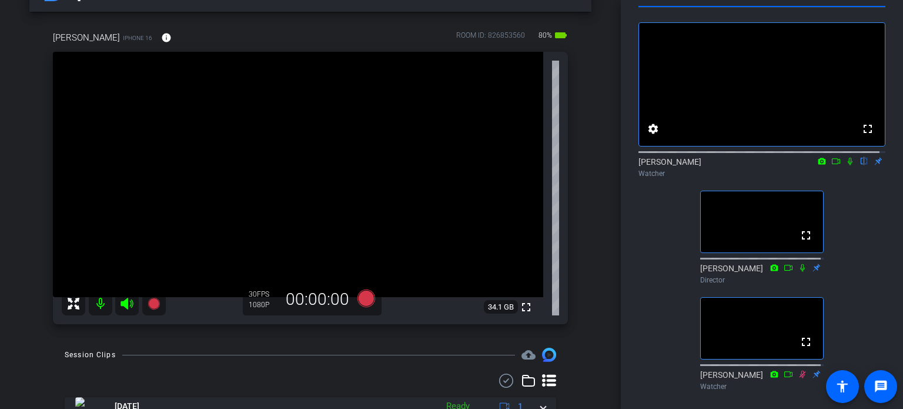  What do you see at coordinates (653, 129) in the screenshot?
I see `mat-icon: settings` at bounding box center [653, 129].